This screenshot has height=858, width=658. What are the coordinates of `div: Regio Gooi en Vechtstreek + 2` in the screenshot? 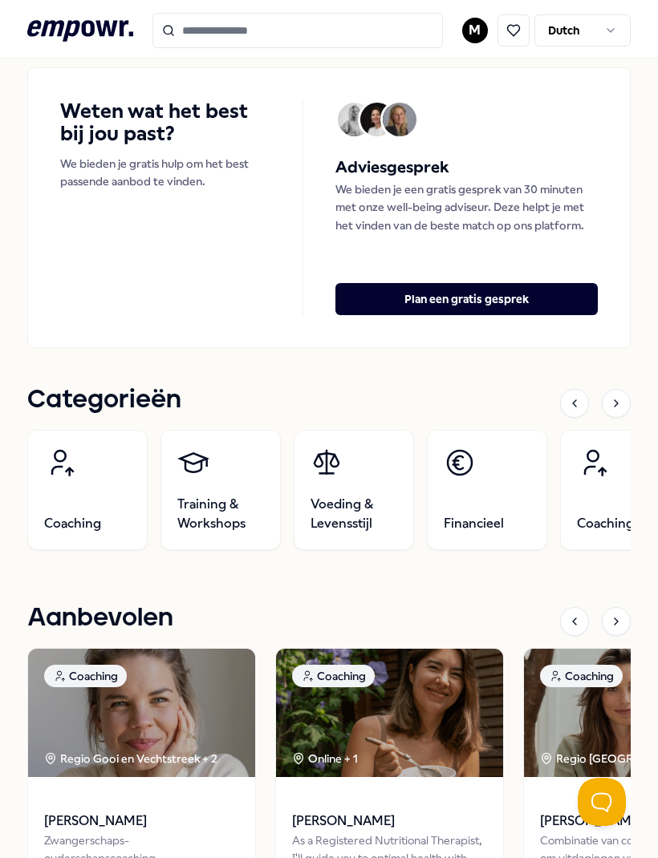 It's located at (131, 759).